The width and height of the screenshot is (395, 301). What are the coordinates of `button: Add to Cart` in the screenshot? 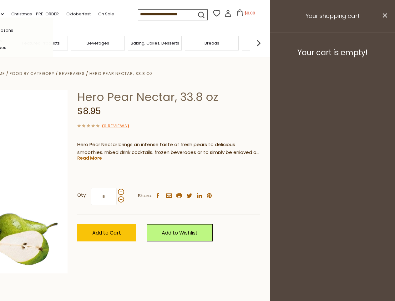 It's located at (107, 232).